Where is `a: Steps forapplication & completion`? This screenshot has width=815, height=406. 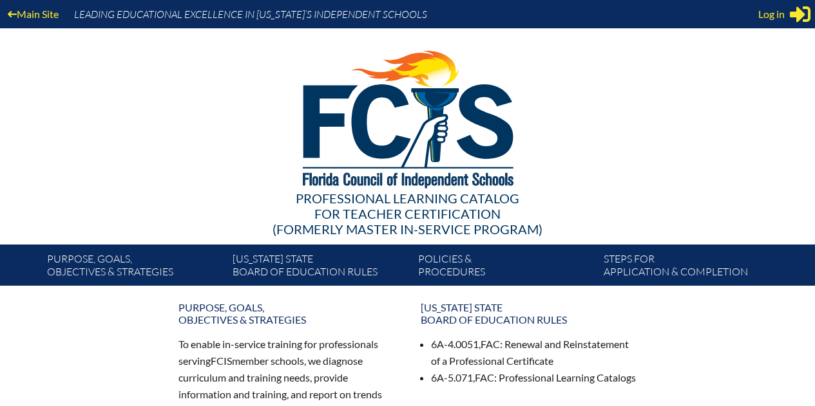 a: Steps forapplication & completion is located at coordinates (691, 268).